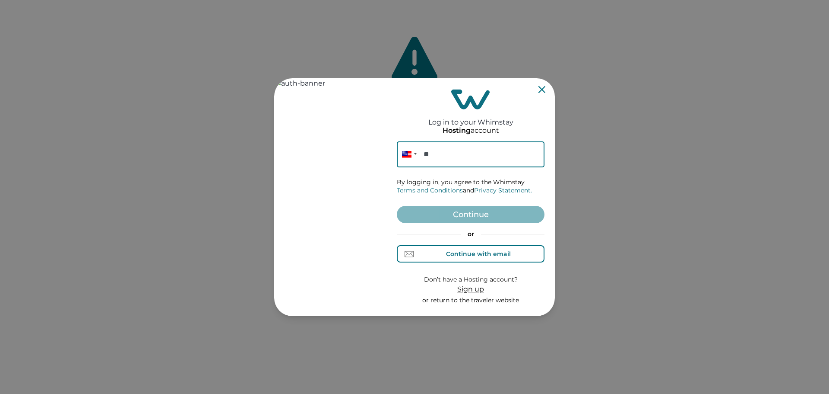  What do you see at coordinates (475, 300) in the screenshot?
I see `a: return to the traveler website` at bounding box center [475, 300].